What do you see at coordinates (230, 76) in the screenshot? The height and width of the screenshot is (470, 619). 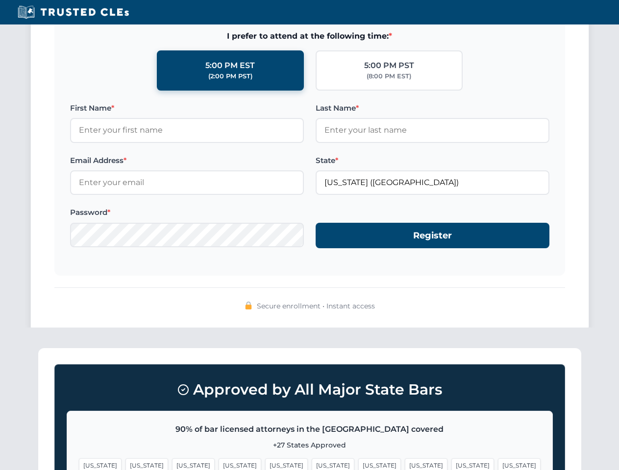 I see `div: (2:00 PM PST)` at bounding box center [230, 76].